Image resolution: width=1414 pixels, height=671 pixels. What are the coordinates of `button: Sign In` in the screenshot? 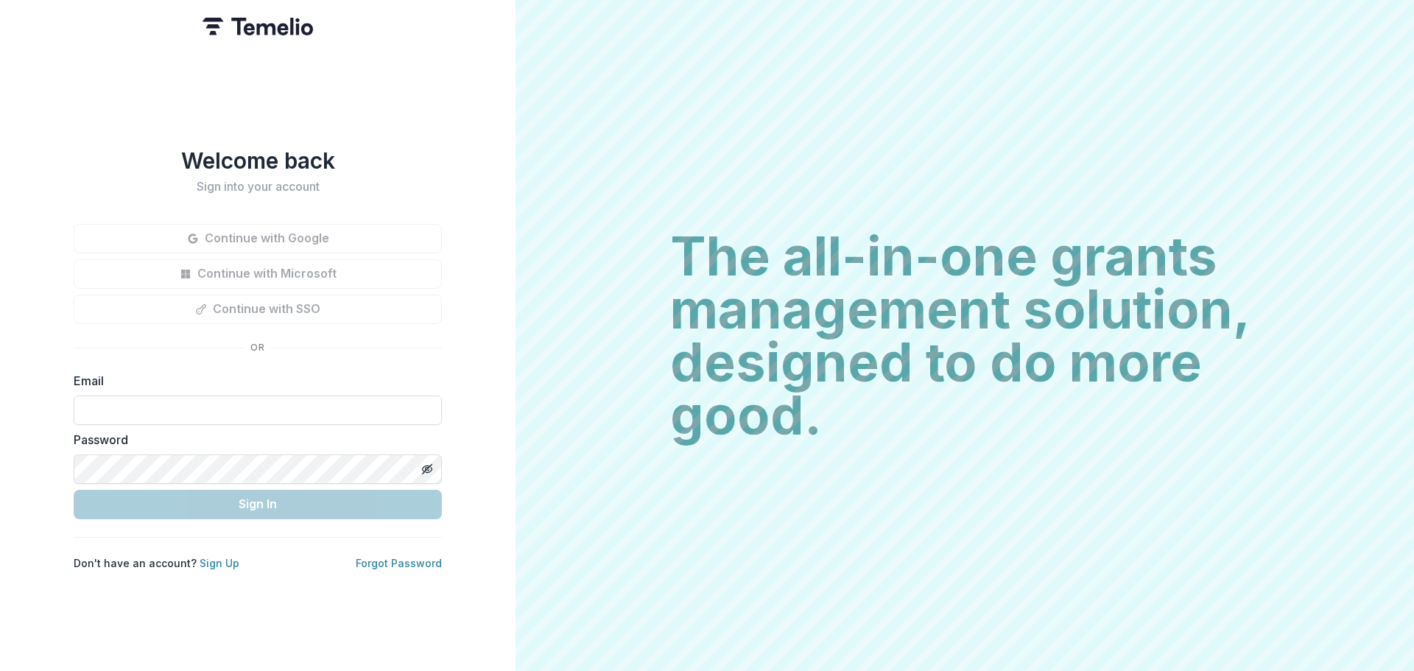 It's located at (258, 505).